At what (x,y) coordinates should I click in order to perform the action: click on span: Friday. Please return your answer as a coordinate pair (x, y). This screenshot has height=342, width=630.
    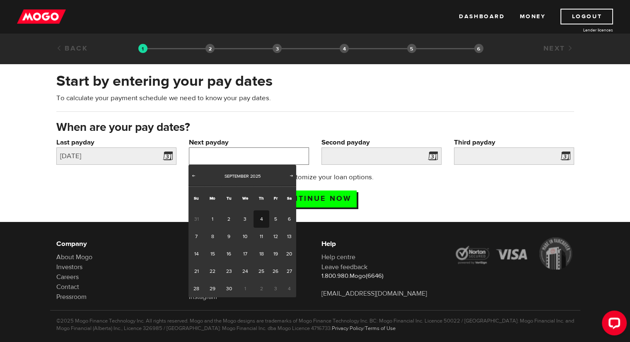
    Looking at the image, I should click on (275, 198).